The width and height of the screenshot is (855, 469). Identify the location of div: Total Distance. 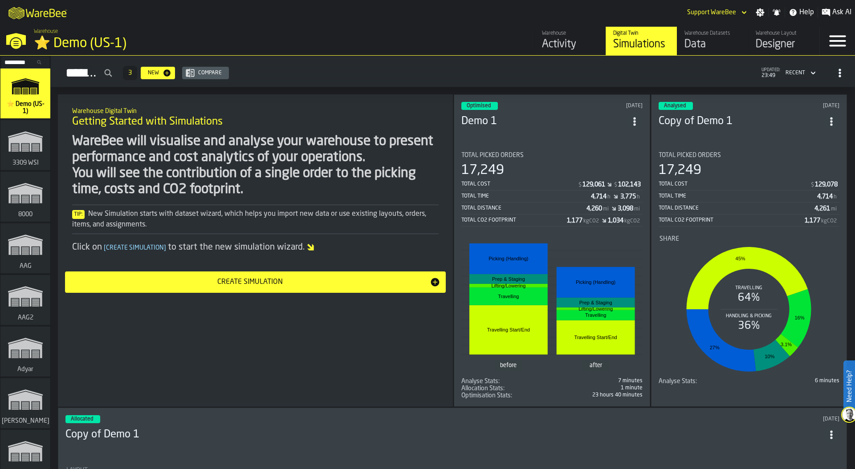
(524, 208).